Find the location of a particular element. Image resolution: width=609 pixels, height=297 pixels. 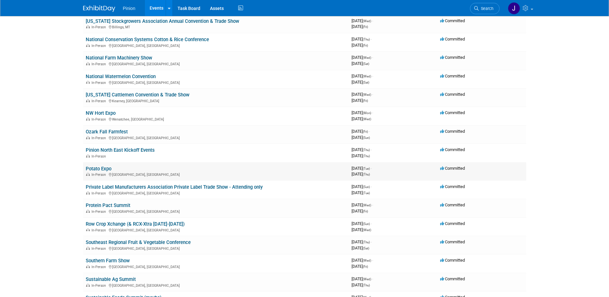

span: (Tue) is located at coordinates (366, 193).